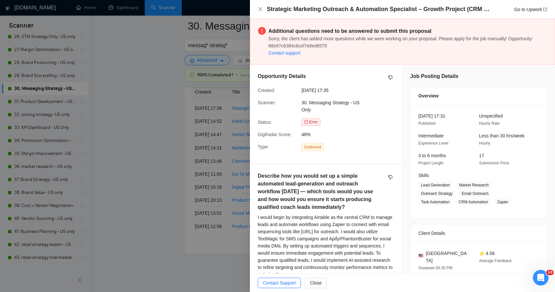  What do you see at coordinates (503, 202) in the screenshot?
I see `span: Zapier` at bounding box center [503, 202].